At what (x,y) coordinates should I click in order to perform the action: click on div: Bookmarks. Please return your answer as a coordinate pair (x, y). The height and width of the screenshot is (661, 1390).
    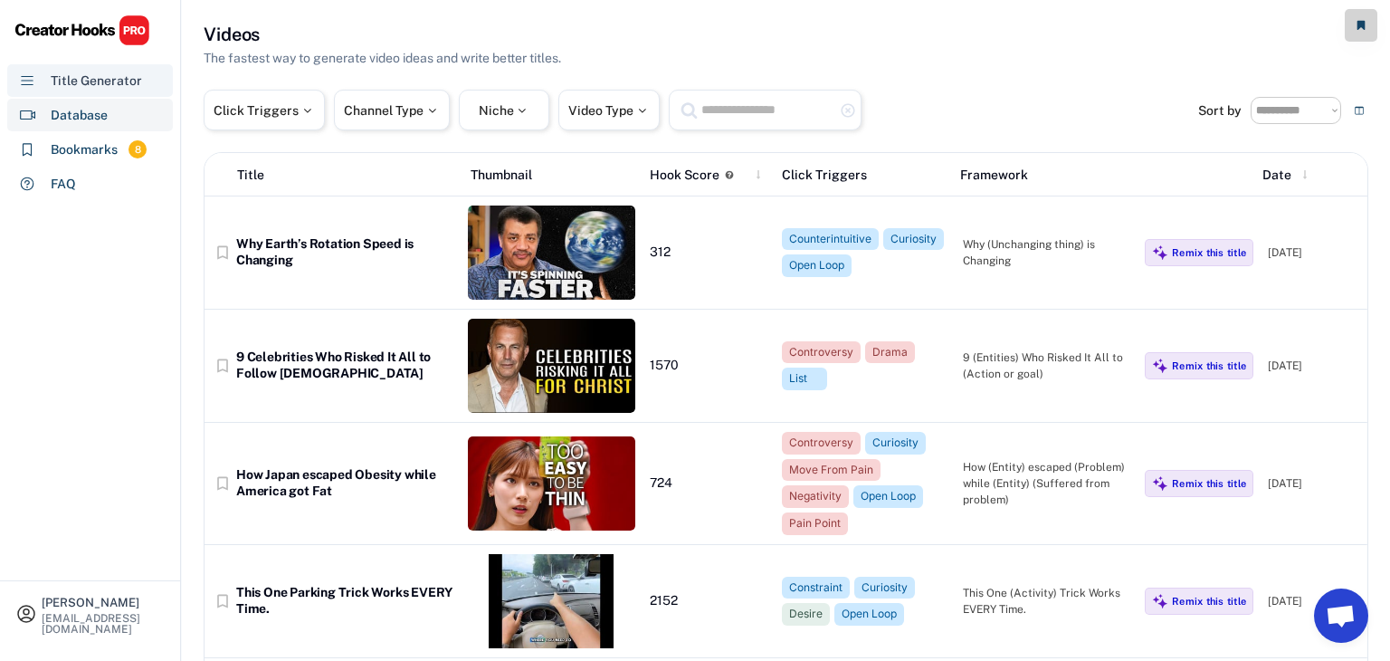
    Looking at the image, I should click on (84, 149).